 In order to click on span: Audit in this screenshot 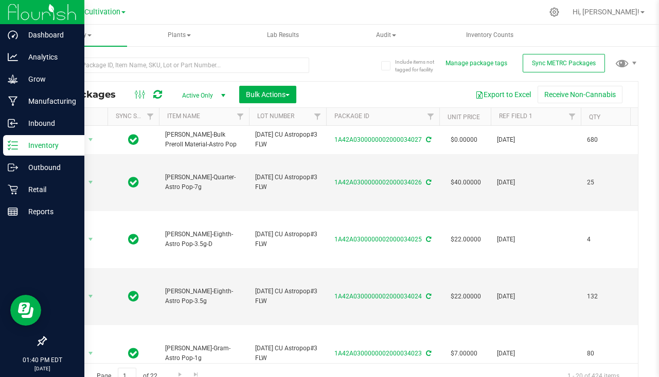, I will do `click(386, 35)`.